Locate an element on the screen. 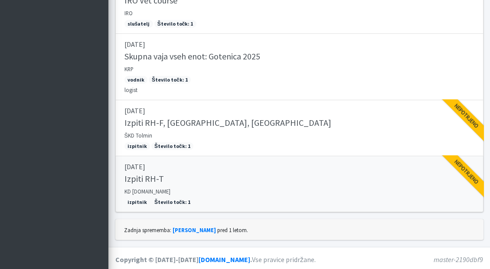  small: IRO is located at coordinates (128, 13).